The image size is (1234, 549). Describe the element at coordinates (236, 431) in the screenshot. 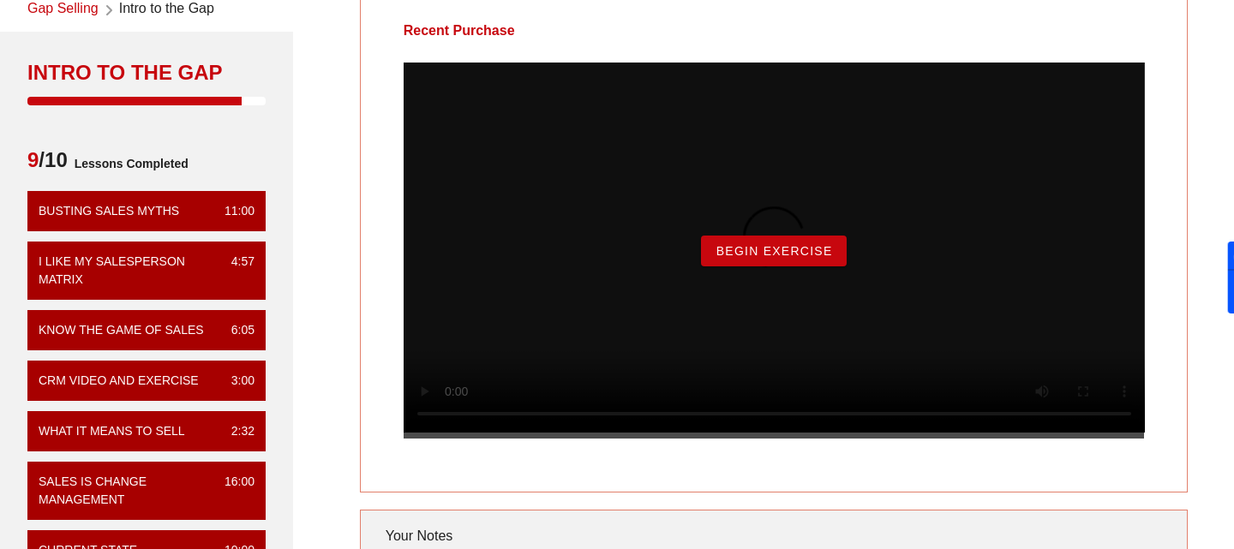

I see `div: 2:32` at that location.